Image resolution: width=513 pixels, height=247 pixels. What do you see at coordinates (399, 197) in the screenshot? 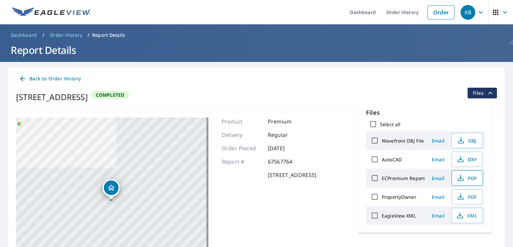
I see `label: PropertyOwner` at bounding box center [399, 197].